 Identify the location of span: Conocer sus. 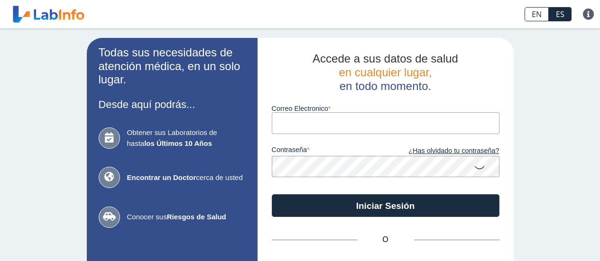
(186, 217).